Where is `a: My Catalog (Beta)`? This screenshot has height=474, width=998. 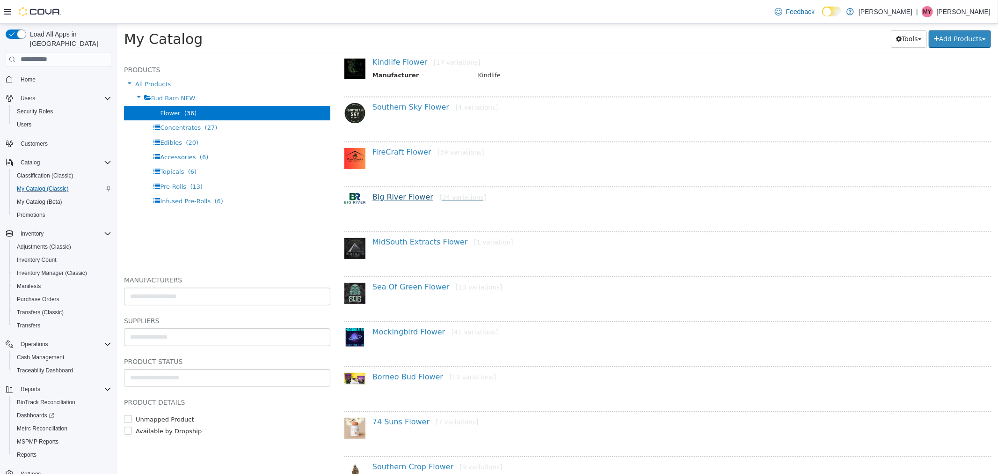
a: My Catalog (Beta) is located at coordinates (39, 202).